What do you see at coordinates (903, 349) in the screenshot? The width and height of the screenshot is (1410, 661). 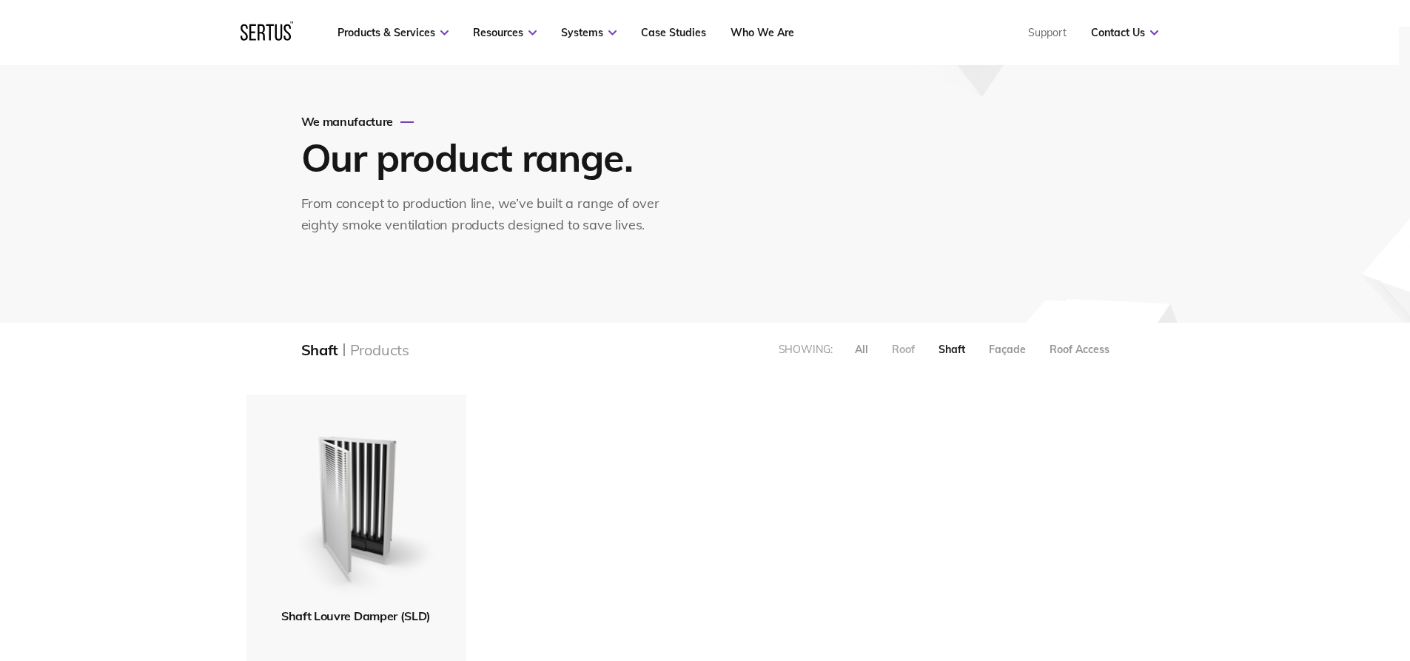 I see `div: Roof` at bounding box center [903, 349].